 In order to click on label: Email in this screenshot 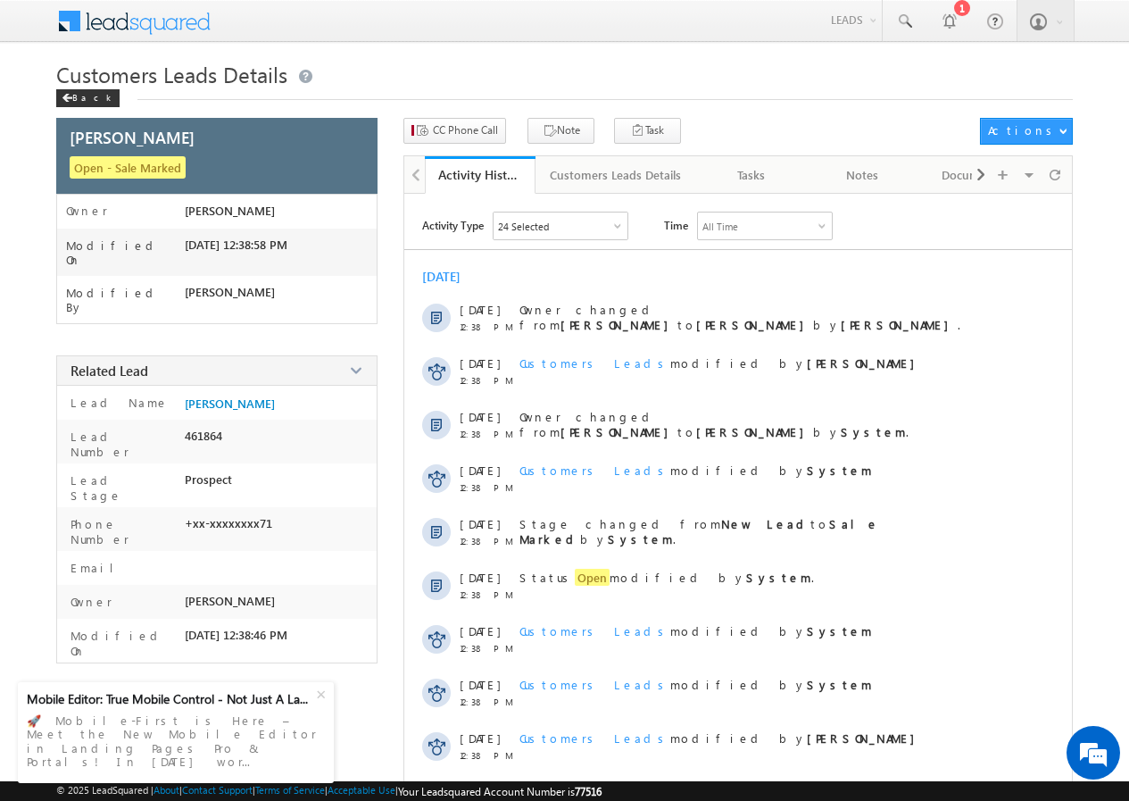, I will do `click(96, 567)`.